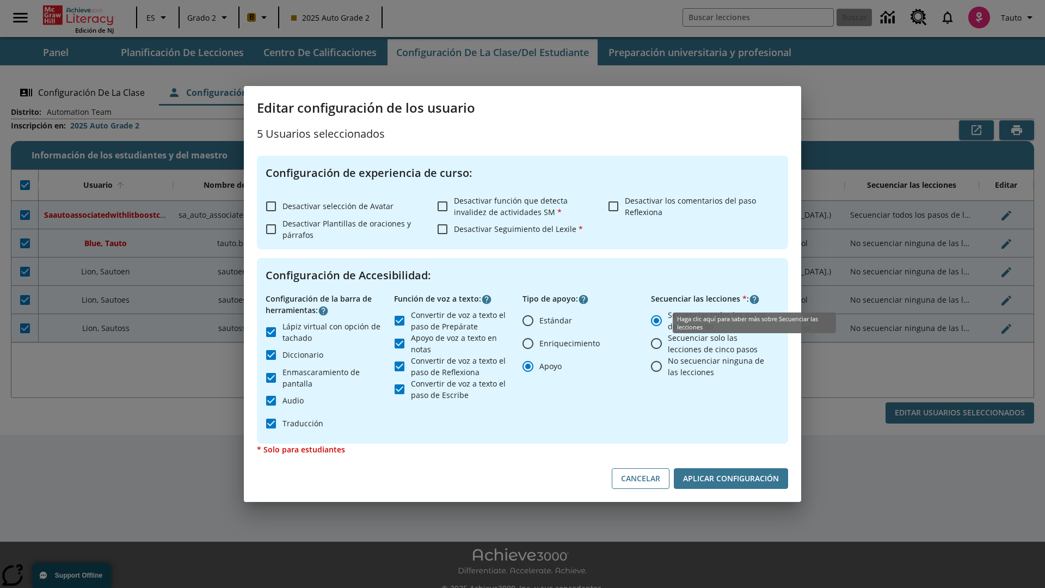 The image size is (1045, 588). What do you see at coordinates (462, 343) in the screenshot?
I see `span: Apoyo de voz a texto en notas` at bounding box center [462, 343].